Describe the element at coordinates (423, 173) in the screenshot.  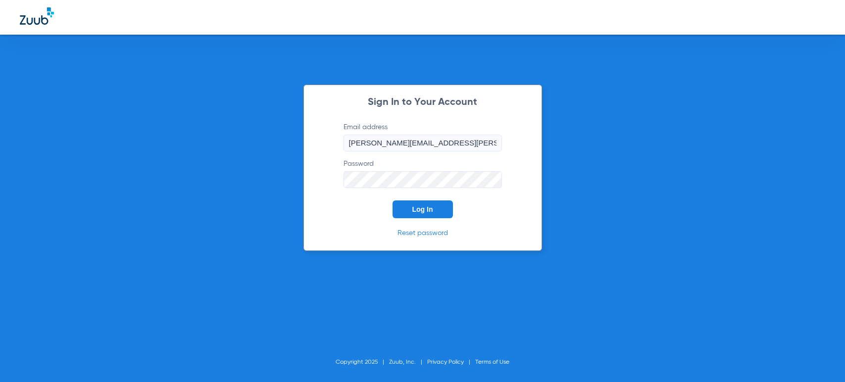
I see `label: Password` at that location.